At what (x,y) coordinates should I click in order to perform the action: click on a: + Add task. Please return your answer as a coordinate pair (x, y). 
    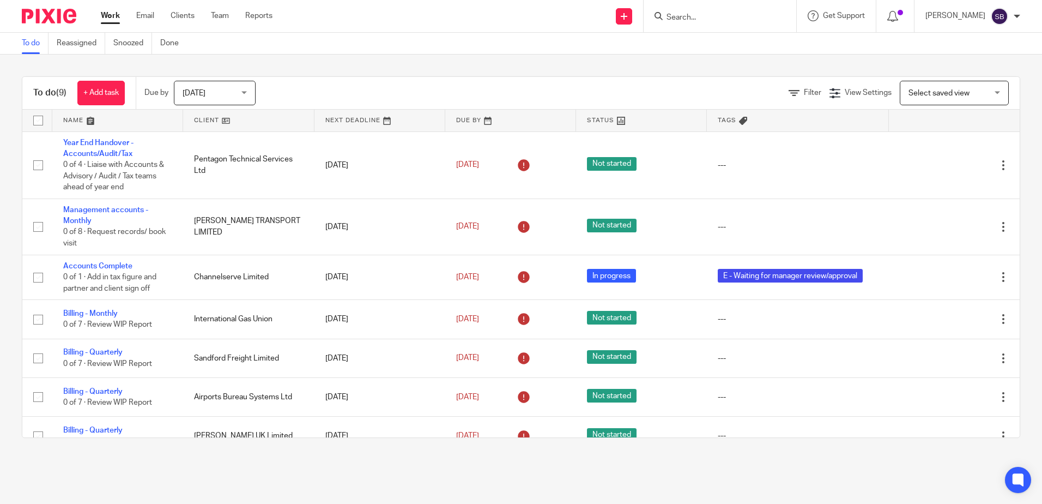
    Looking at the image, I should click on (101, 93).